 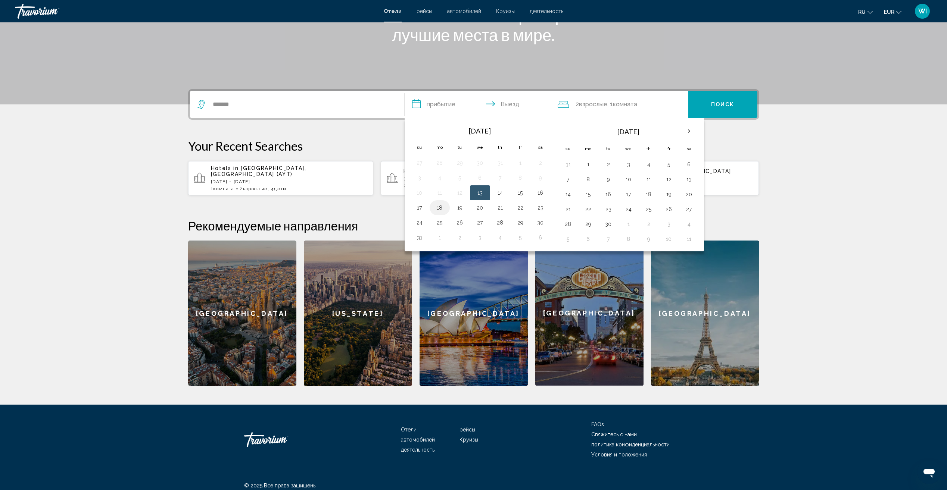 I want to click on span: политика конфиденциальности, so click(x=630, y=445).